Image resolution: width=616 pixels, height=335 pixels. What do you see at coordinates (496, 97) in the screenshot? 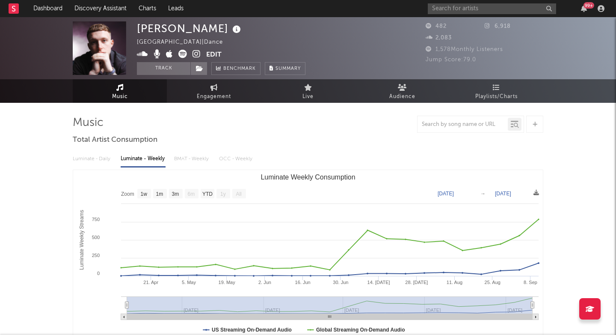
I see `span: Playlists/Charts` at bounding box center [496, 97].